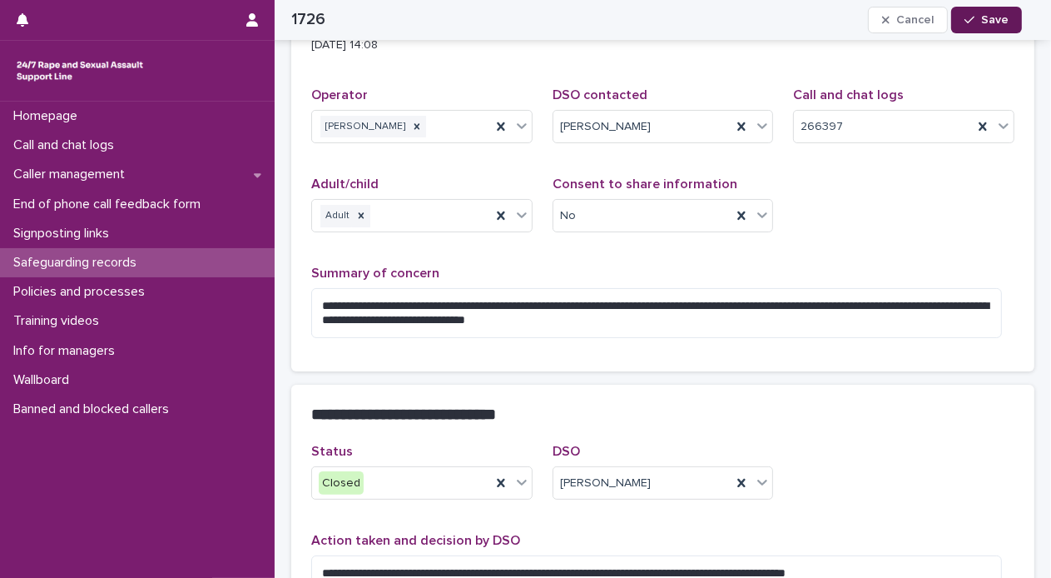  What do you see at coordinates (48, 116) in the screenshot?
I see `p: Homepage` at bounding box center [48, 116].